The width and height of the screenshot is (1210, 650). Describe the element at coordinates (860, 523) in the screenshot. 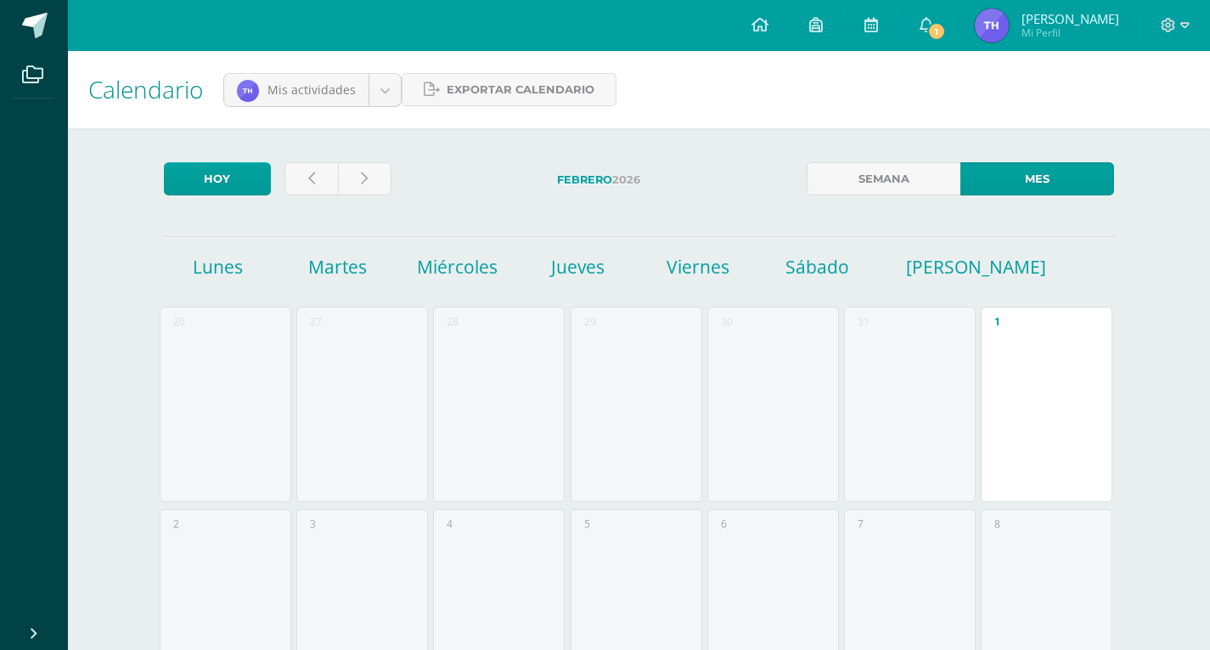

I see `div: 7` at that location.